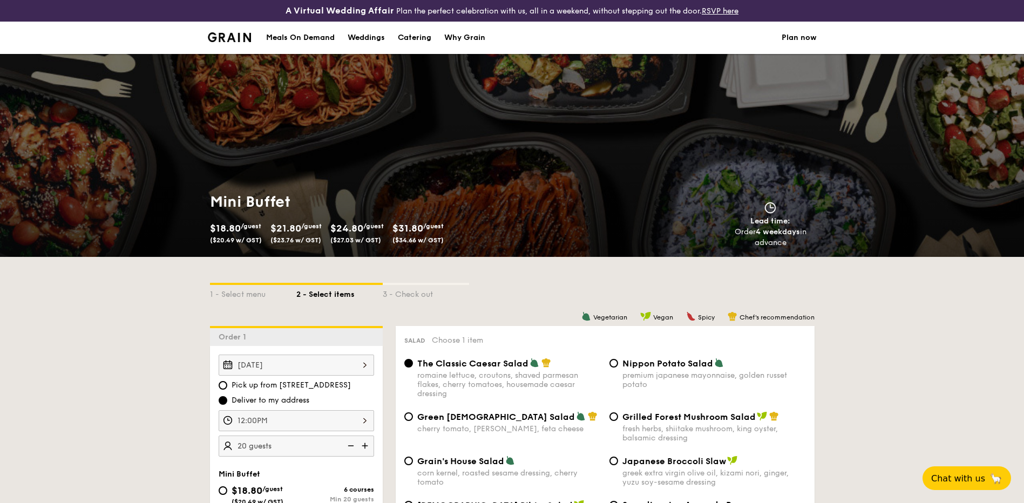 Image resolution: width=1024 pixels, height=503 pixels. What do you see at coordinates (614, 461) in the screenshot?
I see `input: Japanese Broccoli Slawgreek extra virgin olive oil, kizami nori, ginger, yuzu soy-sesame dressing` at bounding box center [614, 461].